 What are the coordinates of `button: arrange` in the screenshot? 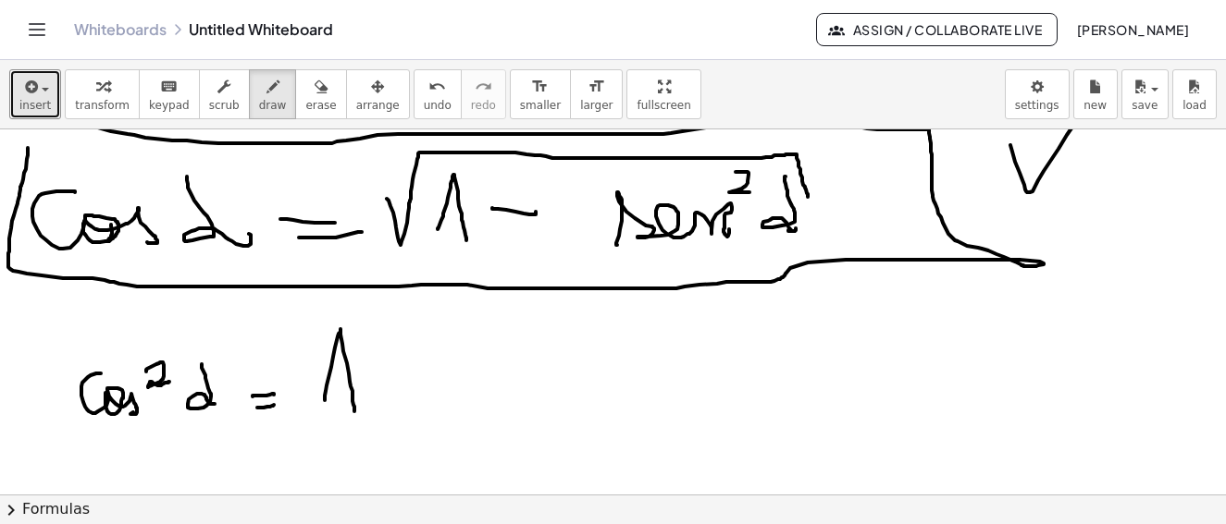 It's located at (377, 94).